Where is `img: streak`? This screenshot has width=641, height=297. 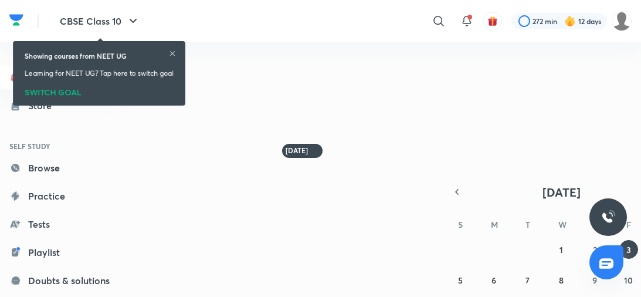
img: streak is located at coordinates (570, 21).